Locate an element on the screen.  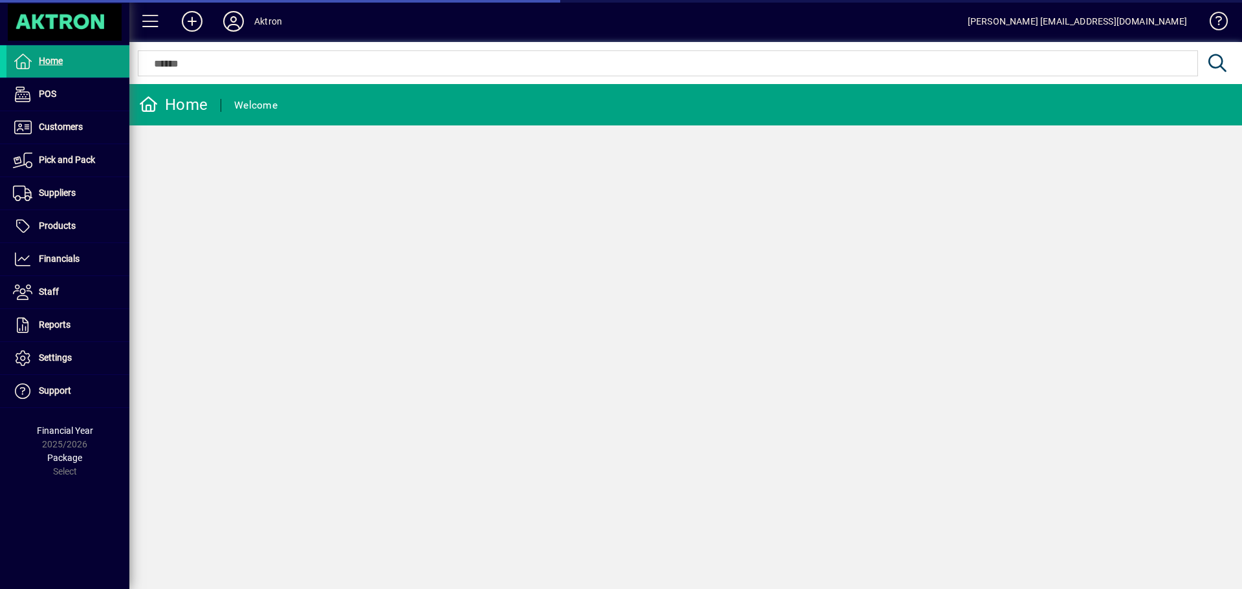
a: Suppliers is located at coordinates (68, 193).